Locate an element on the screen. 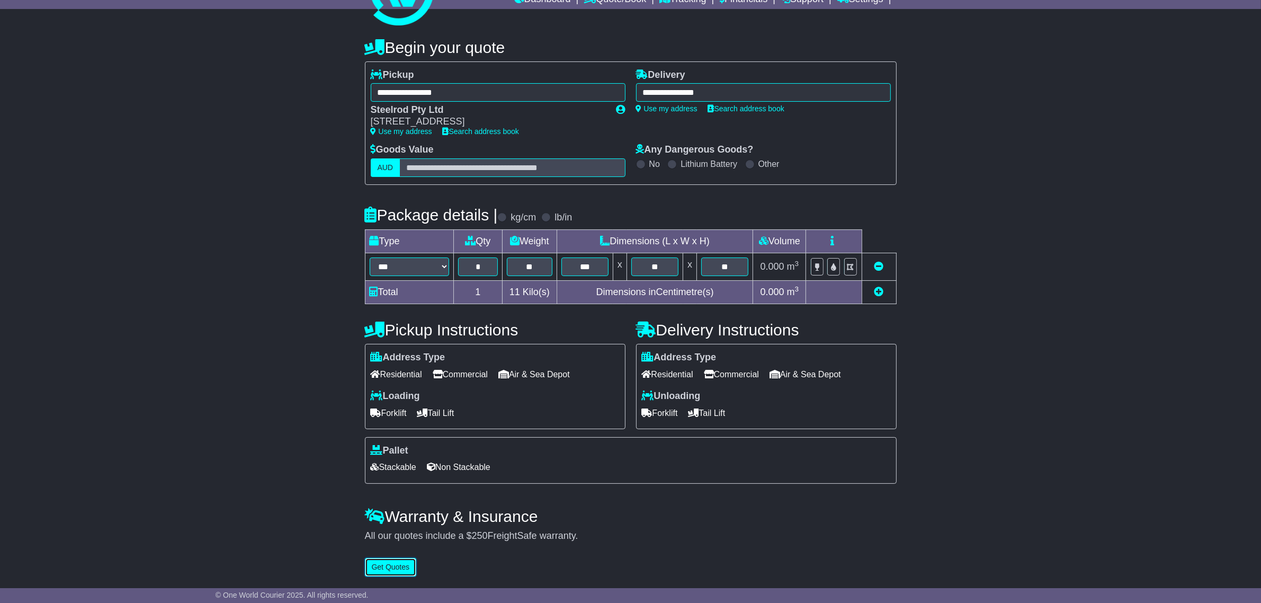 The height and width of the screenshot is (603, 1261). span: Stackable is located at coordinates (393, 467).